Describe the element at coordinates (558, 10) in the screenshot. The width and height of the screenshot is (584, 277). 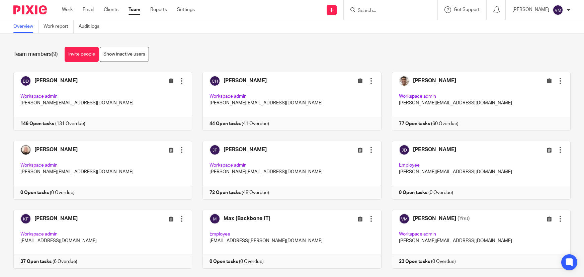
I see `img: svg%3E` at that location.